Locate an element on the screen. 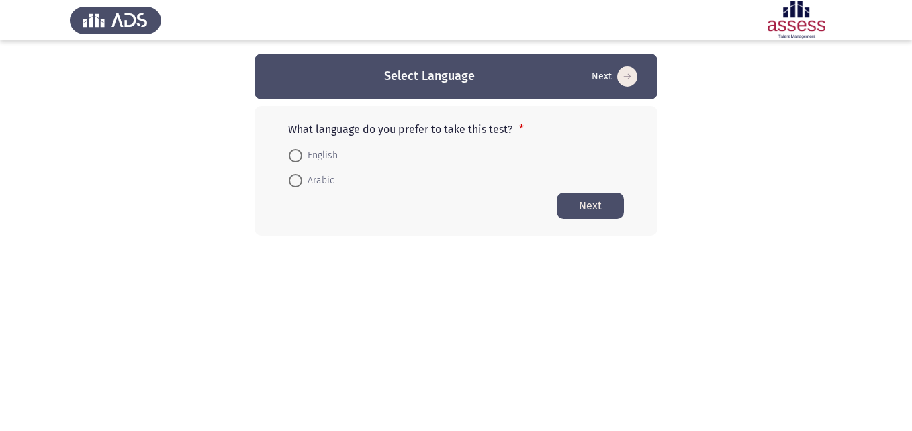  h3: Select Language is located at coordinates (429, 76).